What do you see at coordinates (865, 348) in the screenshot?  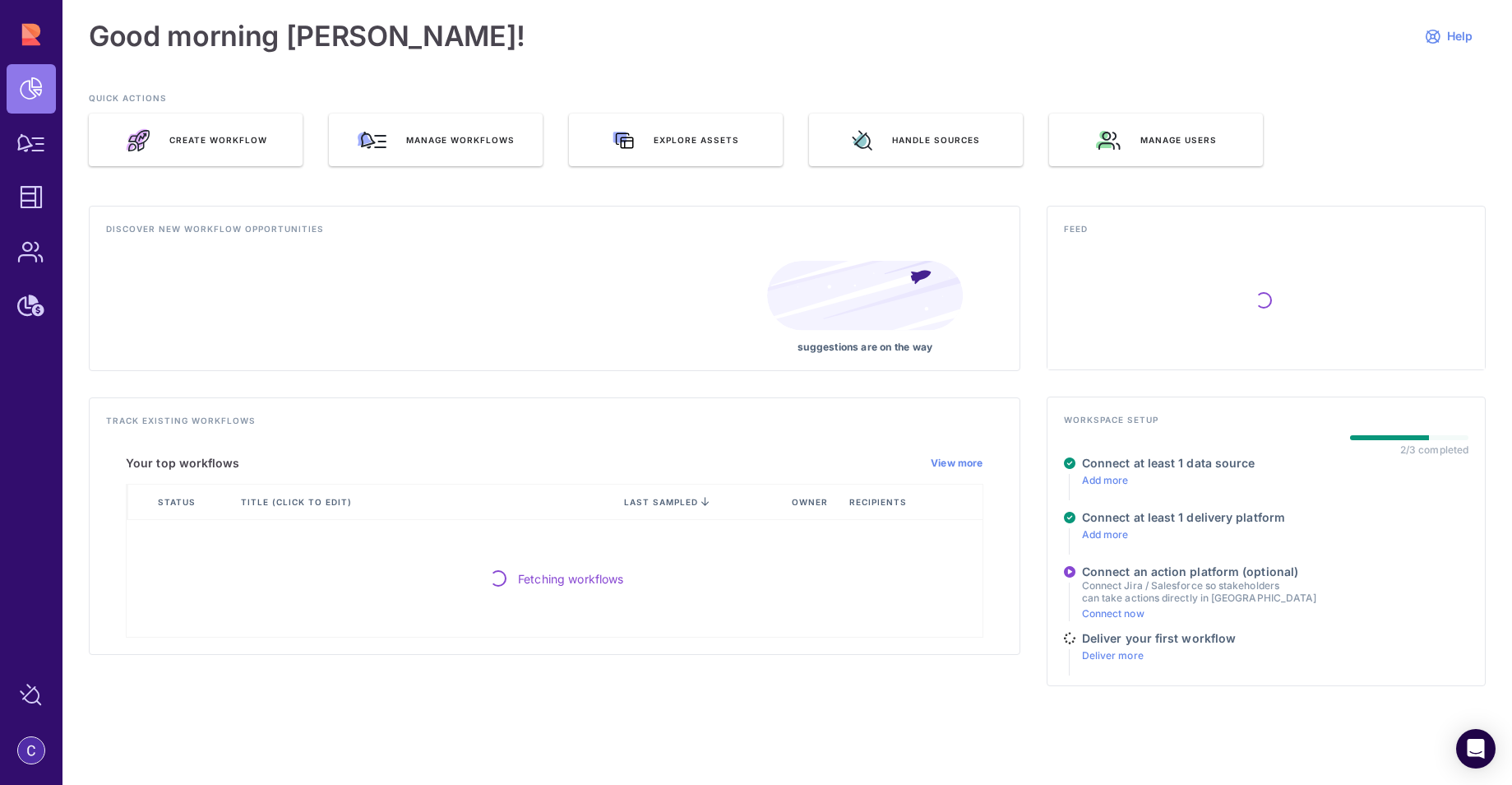 I see `p: suggestions are on the way` at bounding box center [865, 348].